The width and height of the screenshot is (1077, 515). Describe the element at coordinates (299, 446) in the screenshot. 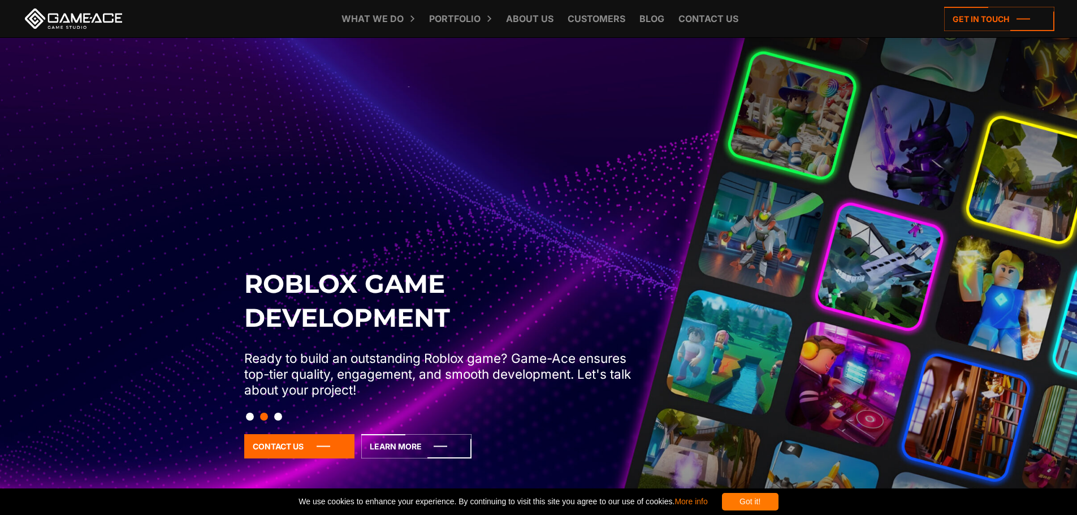

I see `a: Contact Us` at that location.